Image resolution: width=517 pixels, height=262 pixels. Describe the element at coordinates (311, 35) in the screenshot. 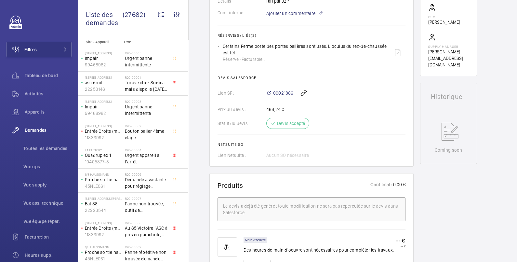

I see `h2: Réserve(s) liée(s)` at that location.